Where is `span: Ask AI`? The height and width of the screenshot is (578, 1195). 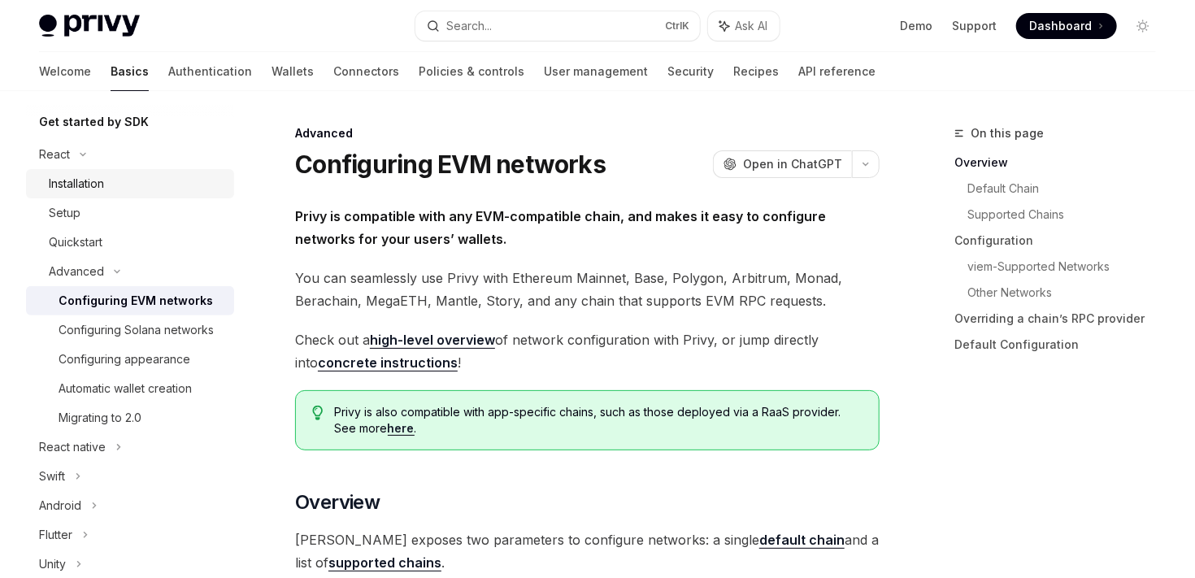 span: Ask AI is located at coordinates (752, 26).